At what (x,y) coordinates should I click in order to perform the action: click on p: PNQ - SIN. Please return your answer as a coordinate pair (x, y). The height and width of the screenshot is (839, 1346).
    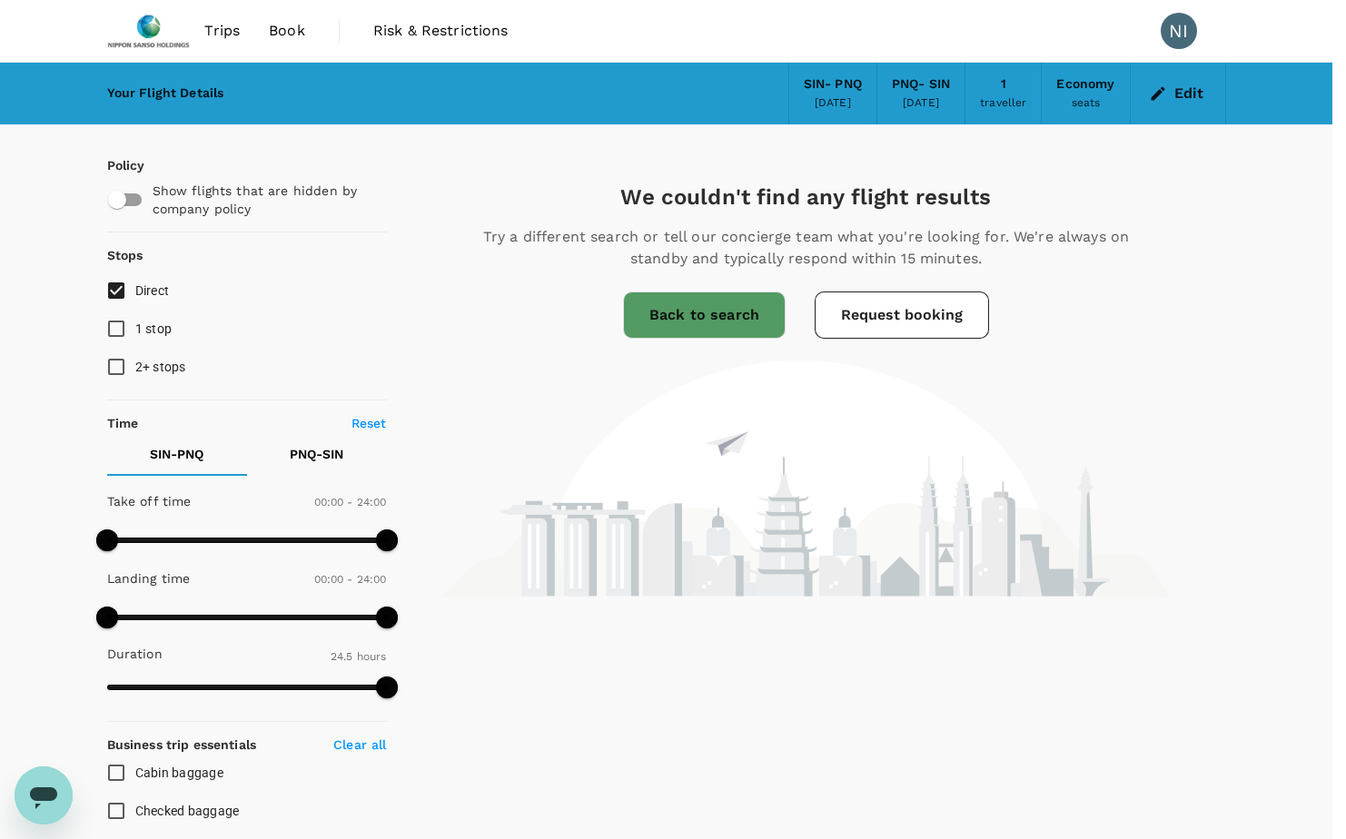
    Looking at the image, I should click on (316, 454).